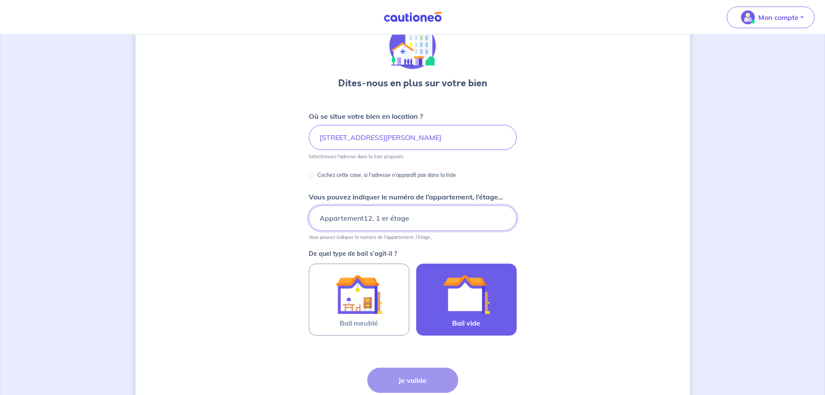 This screenshot has height=395, width=825. I want to click on span: Bail vide, so click(466, 323).